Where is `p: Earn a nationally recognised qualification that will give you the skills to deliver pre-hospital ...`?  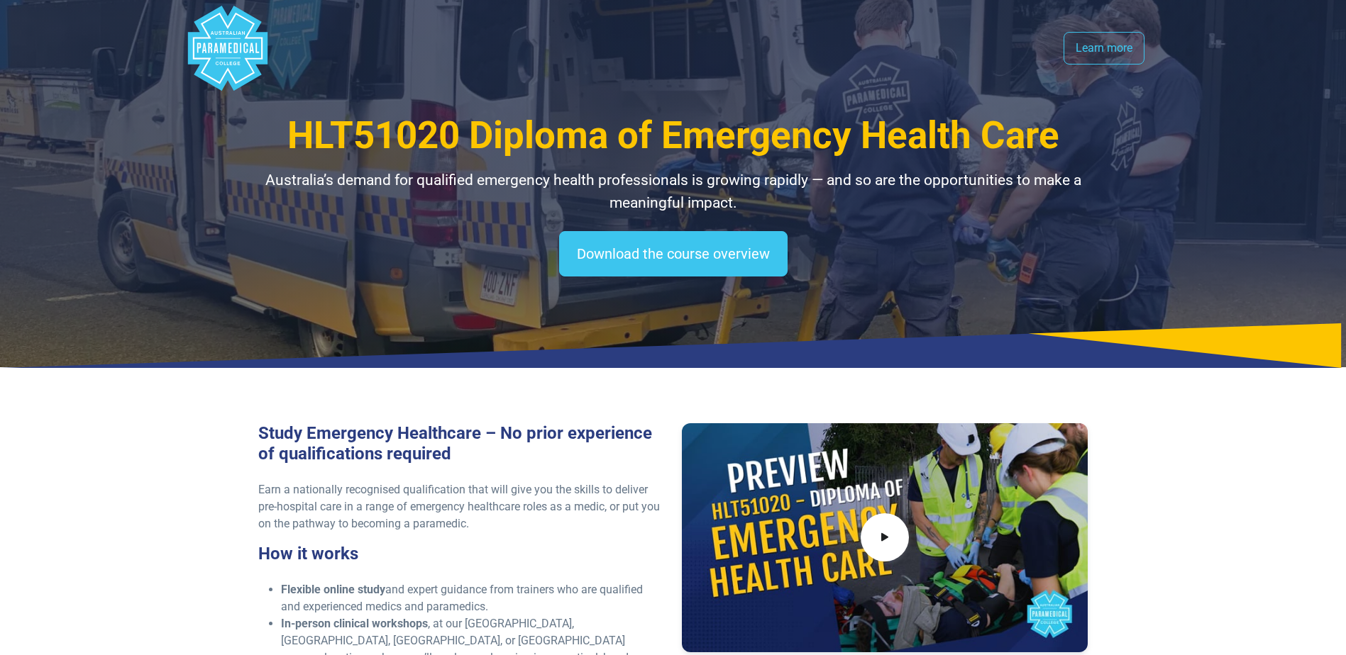 p: Earn a nationally recognised qualification that will give you the skills to deliver pre-hospital ... is located at coordinates (461, 507).